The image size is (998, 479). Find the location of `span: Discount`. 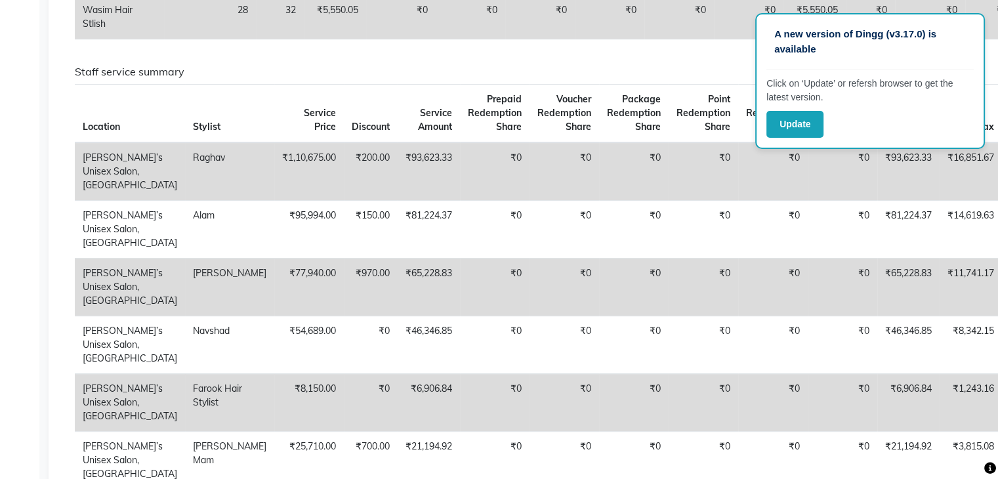

span: Discount is located at coordinates (371, 127).